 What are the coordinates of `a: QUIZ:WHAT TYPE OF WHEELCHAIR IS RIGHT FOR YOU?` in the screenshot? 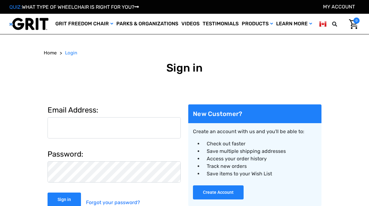 It's located at (74, 7).